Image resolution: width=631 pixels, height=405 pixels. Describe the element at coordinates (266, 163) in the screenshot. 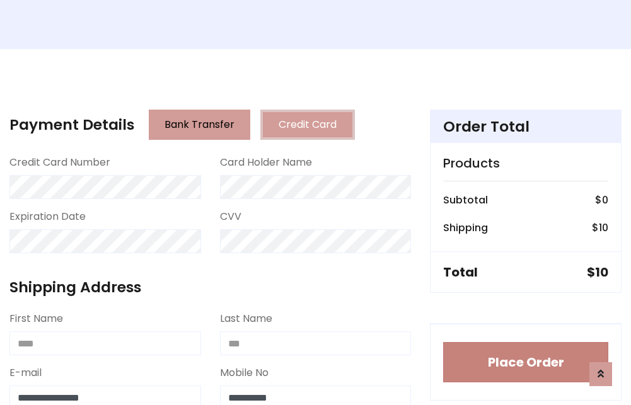

I see `label: Card Holder Name` at that location.